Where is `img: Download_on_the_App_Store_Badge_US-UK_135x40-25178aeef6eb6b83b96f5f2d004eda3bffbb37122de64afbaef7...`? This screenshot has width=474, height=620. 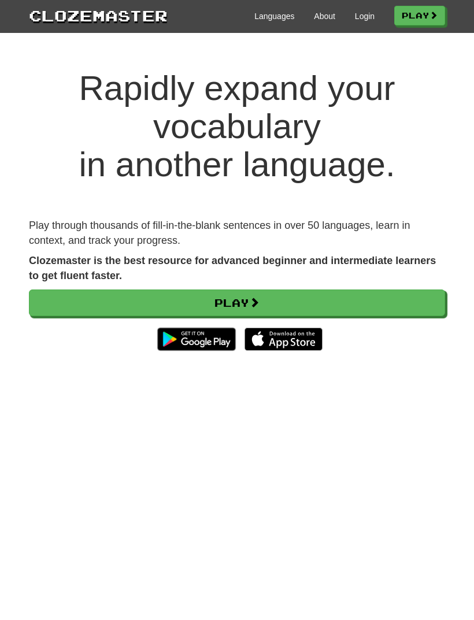 img: Download_on_the_App_Store_Badge_US-UK_135x40-25178aeef6eb6b83b96f5f2d004eda3bffbb37122de64afbaef7... is located at coordinates (283, 339).